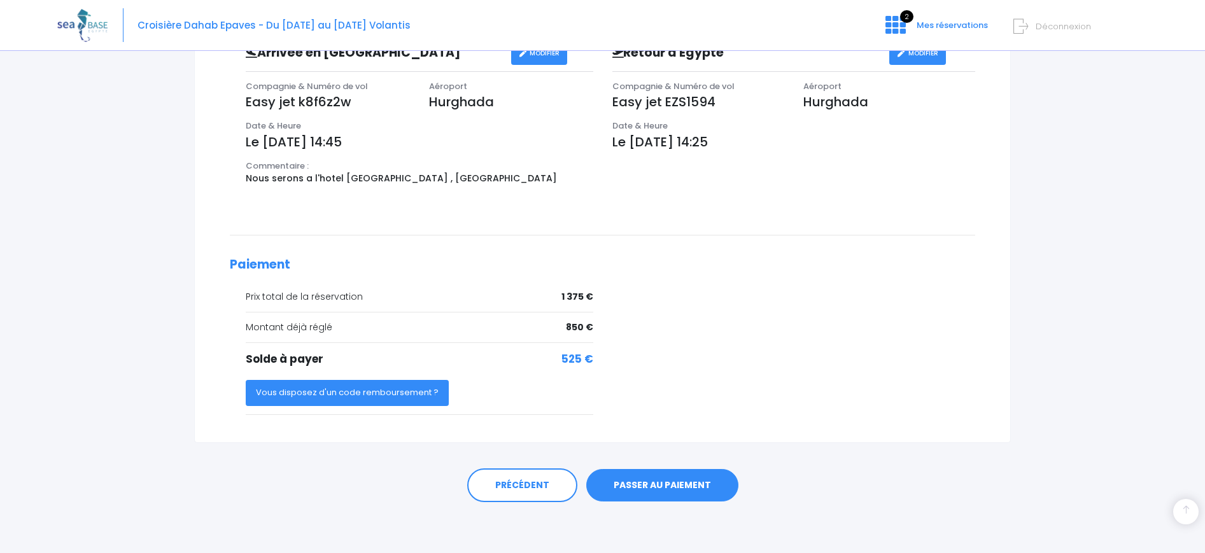 This screenshot has width=1205, height=553. What do you see at coordinates (577, 360) in the screenshot?
I see `span: 525 €` at bounding box center [577, 360].